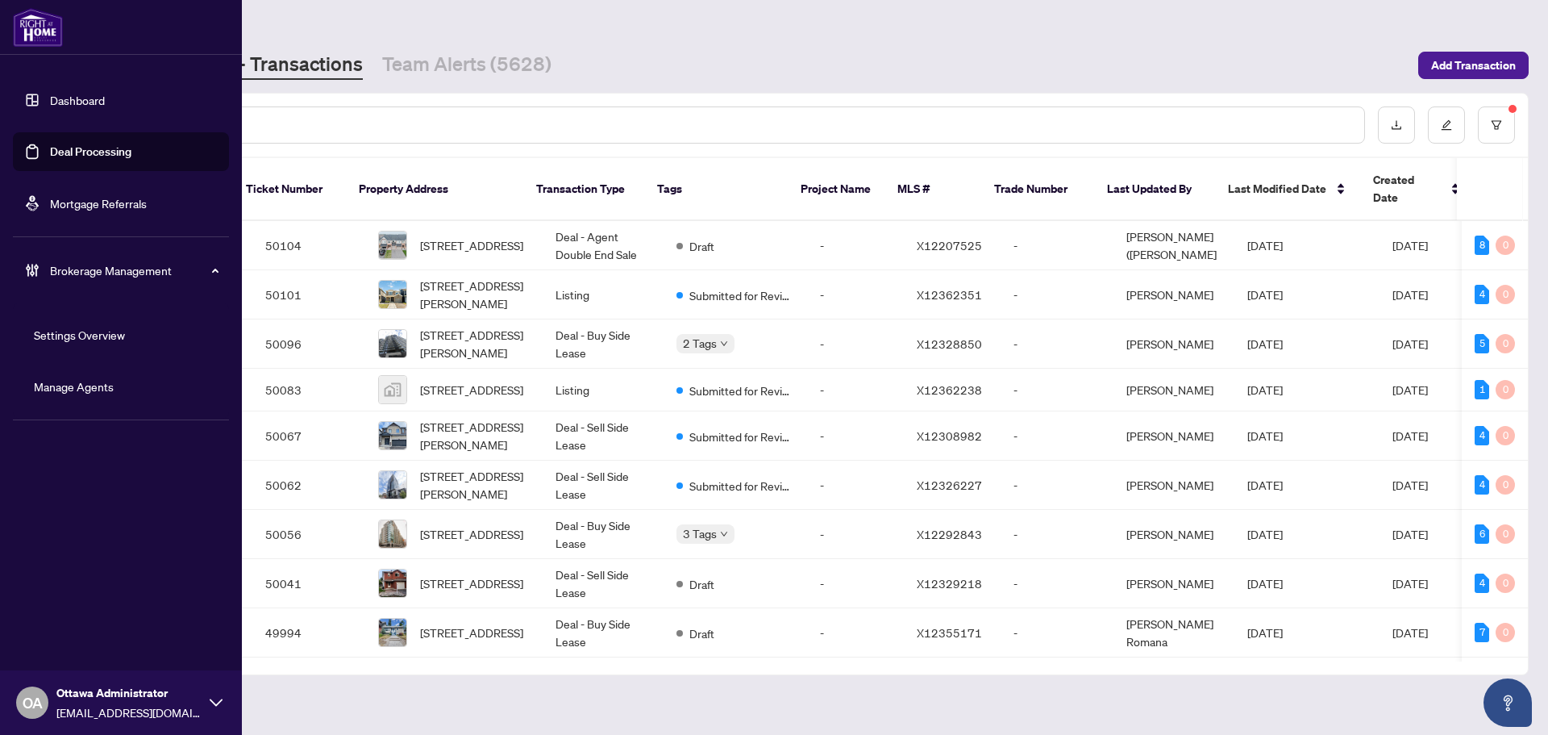 This screenshot has height=735, width=1548. I want to click on th: Transaction Type, so click(584, 190).